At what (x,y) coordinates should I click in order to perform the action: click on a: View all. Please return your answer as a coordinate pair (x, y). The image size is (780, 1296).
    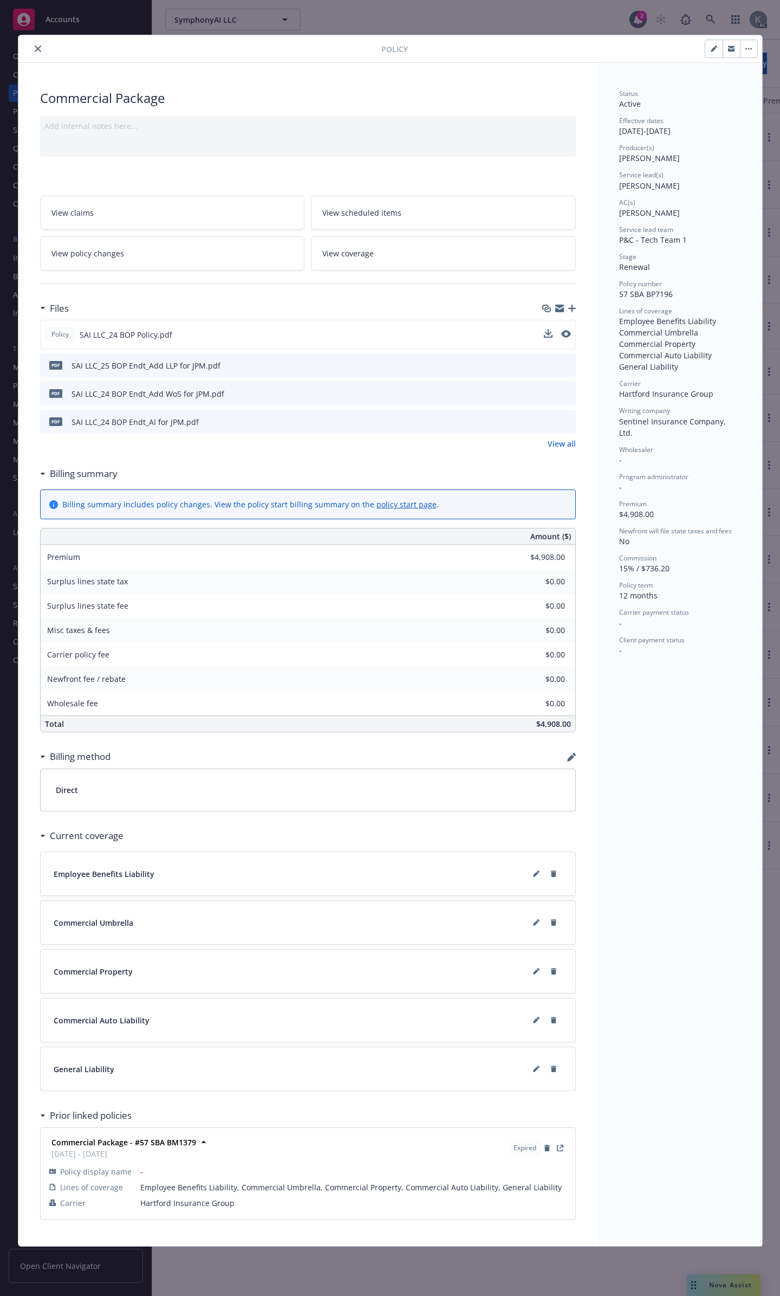
    Looking at the image, I should click on (562, 443).